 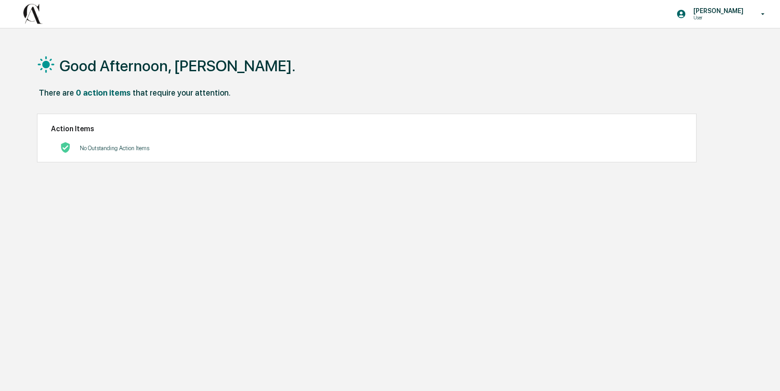 What do you see at coordinates (367, 129) in the screenshot?
I see `h2: Action Items` at bounding box center [367, 129].